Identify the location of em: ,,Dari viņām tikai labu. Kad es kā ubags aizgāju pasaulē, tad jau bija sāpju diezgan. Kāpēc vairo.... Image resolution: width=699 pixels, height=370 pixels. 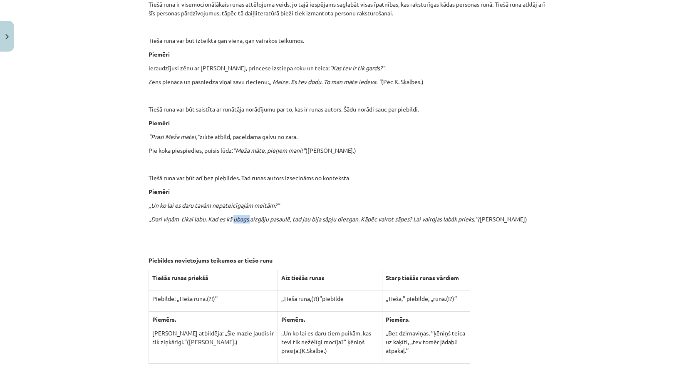
(314, 219).